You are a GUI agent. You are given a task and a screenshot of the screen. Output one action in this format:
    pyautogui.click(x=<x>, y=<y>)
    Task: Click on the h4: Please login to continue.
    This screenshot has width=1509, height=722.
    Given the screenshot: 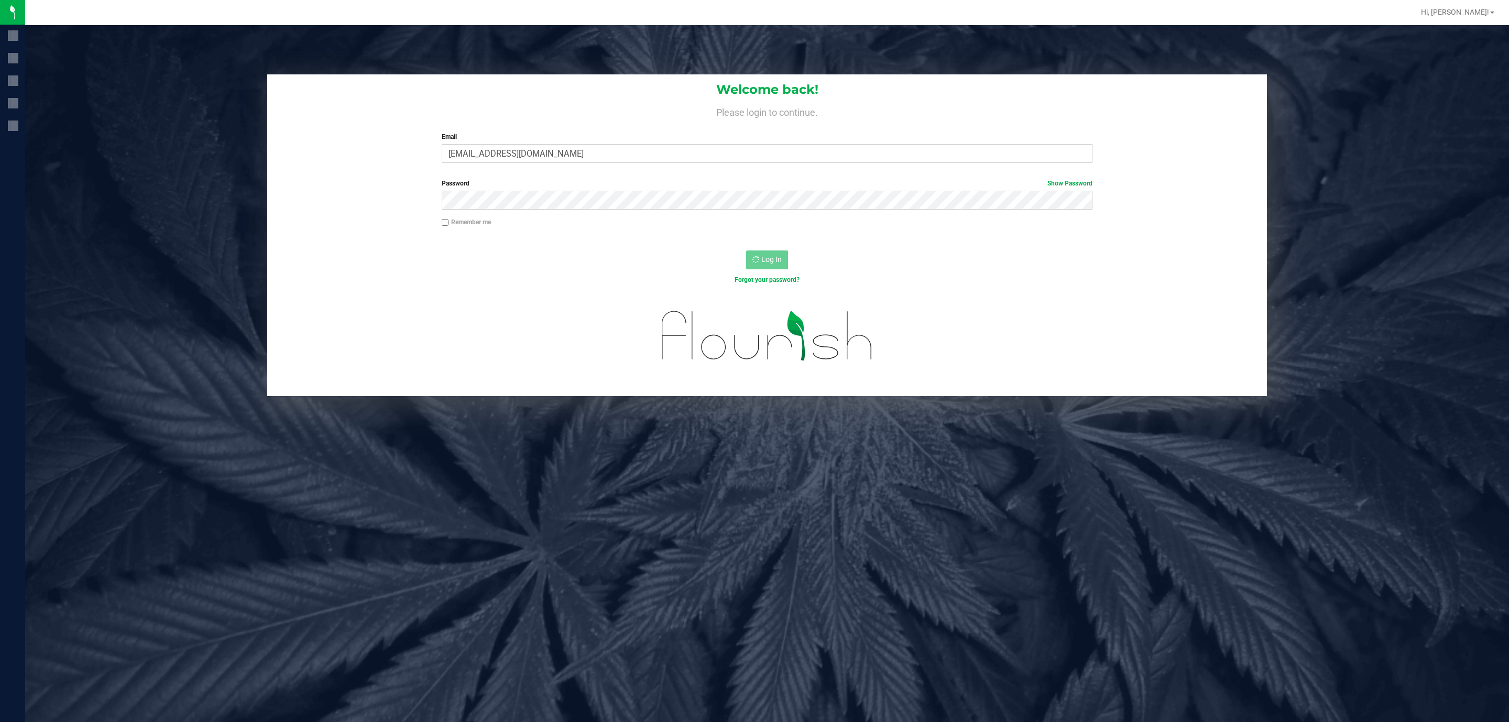 What is the action you would take?
    pyautogui.click(x=767, y=111)
    